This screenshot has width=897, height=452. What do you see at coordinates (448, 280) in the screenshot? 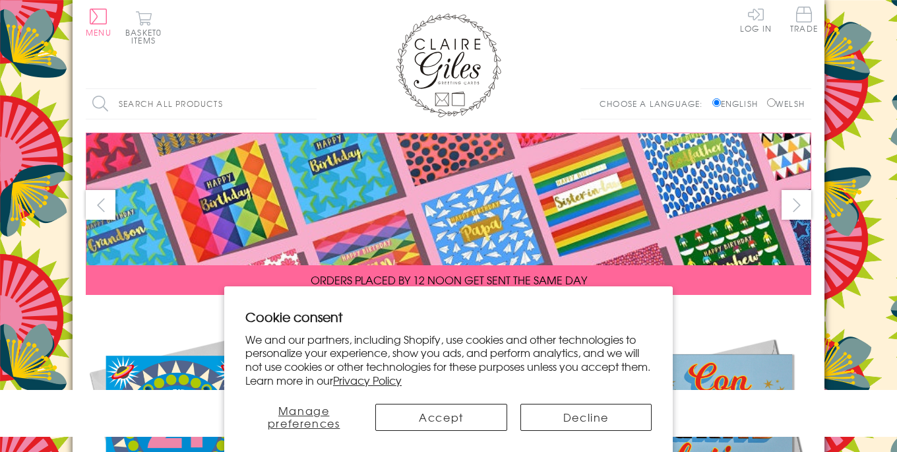
I see `span: ORDERS PLACED BY 12 NOON GET SENT THE SAME DAY` at bounding box center [448, 280].